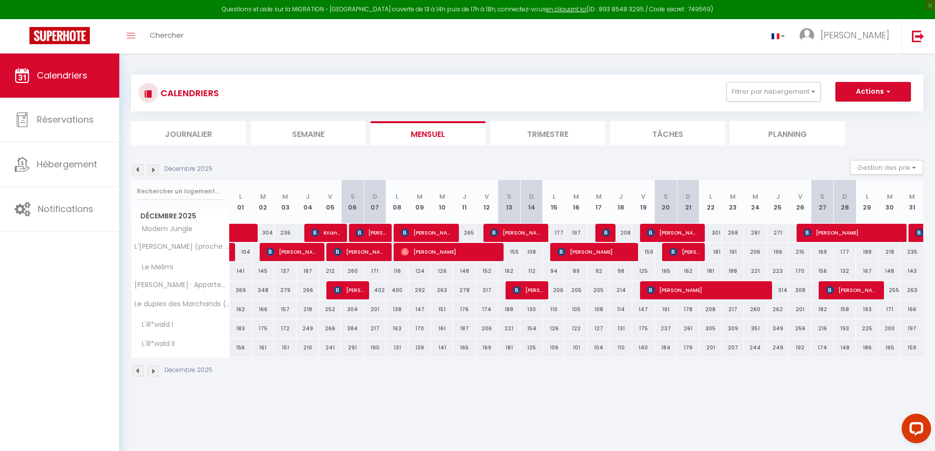 This screenshot has width=935, height=451. I want to click on div: 183, so click(241, 328).